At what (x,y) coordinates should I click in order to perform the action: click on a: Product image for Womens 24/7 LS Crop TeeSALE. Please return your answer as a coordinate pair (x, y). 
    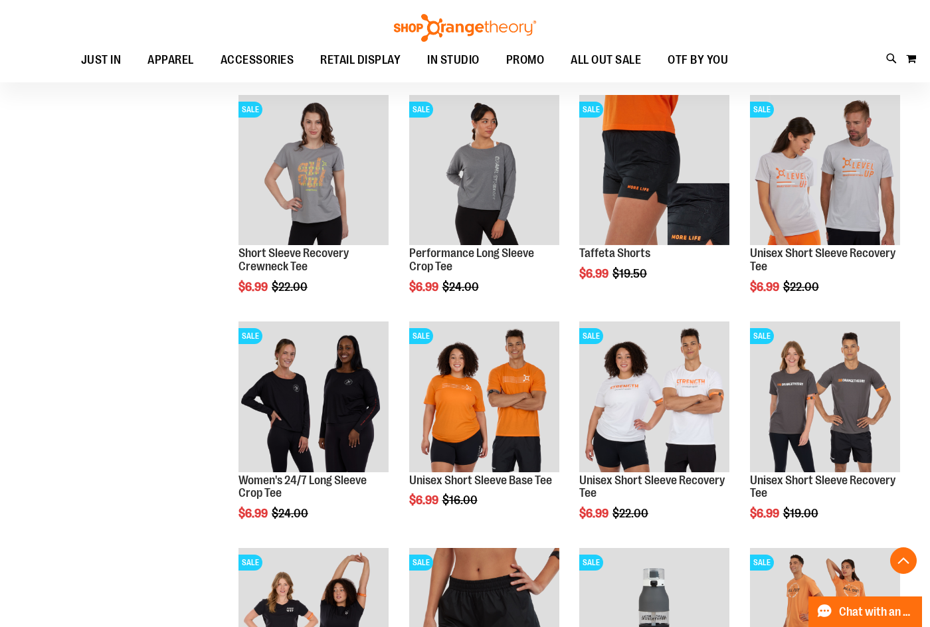
    Looking at the image, I should click on (313, 397).